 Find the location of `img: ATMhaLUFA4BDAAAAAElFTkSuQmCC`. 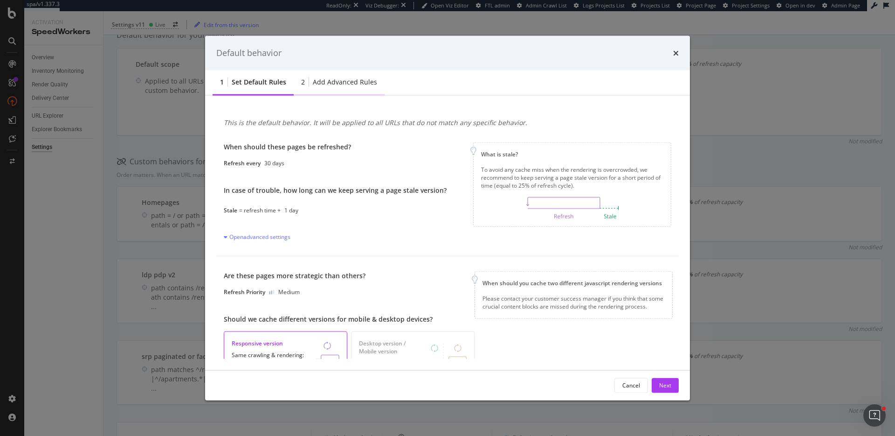

img: ATMhaLUFA4BDAAAAAElFTkSuQmCC is located at coordinates (327, 356).